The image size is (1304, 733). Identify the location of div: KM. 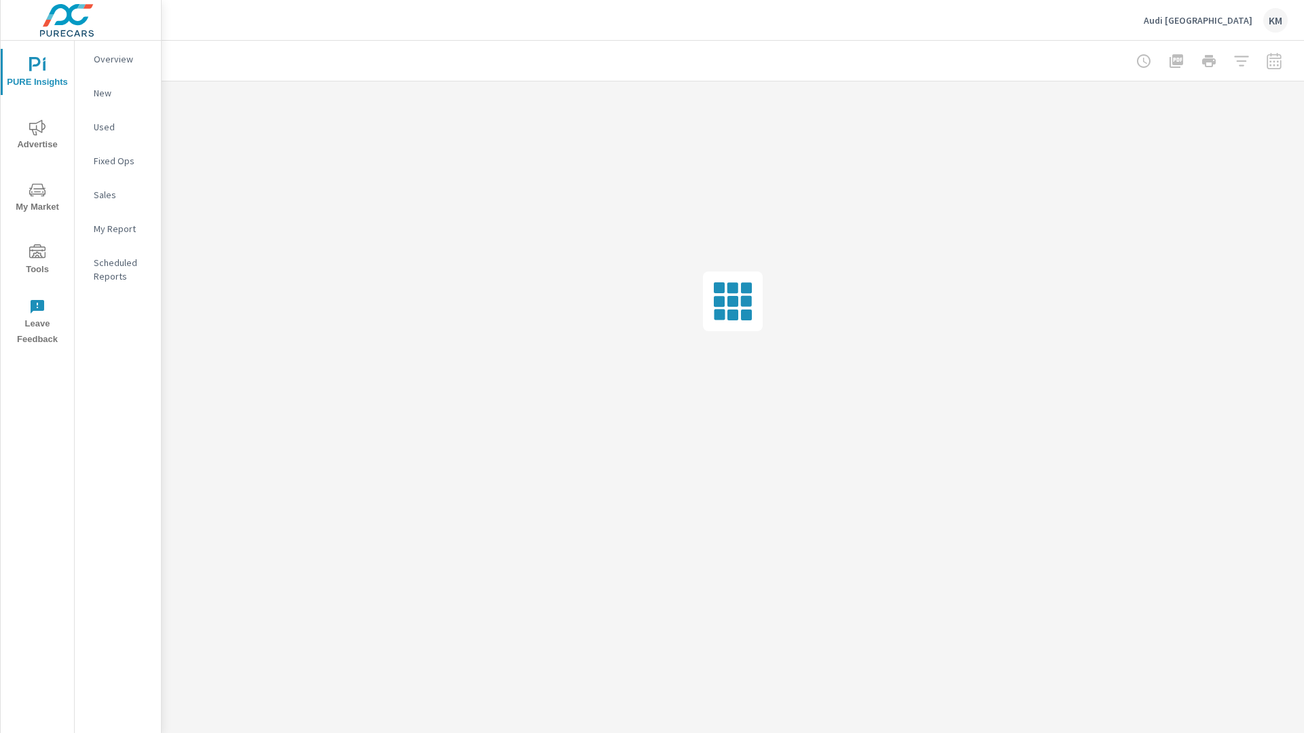
(1275, 20).